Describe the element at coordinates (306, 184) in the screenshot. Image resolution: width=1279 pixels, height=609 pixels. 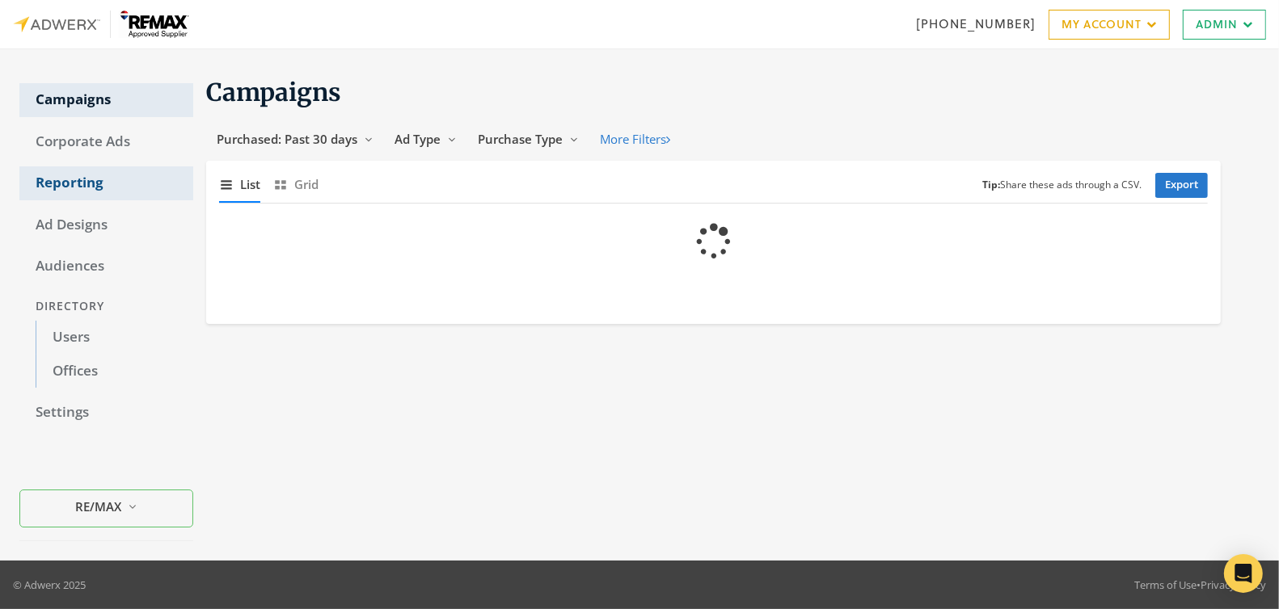
I see `span: Grid` at that location.